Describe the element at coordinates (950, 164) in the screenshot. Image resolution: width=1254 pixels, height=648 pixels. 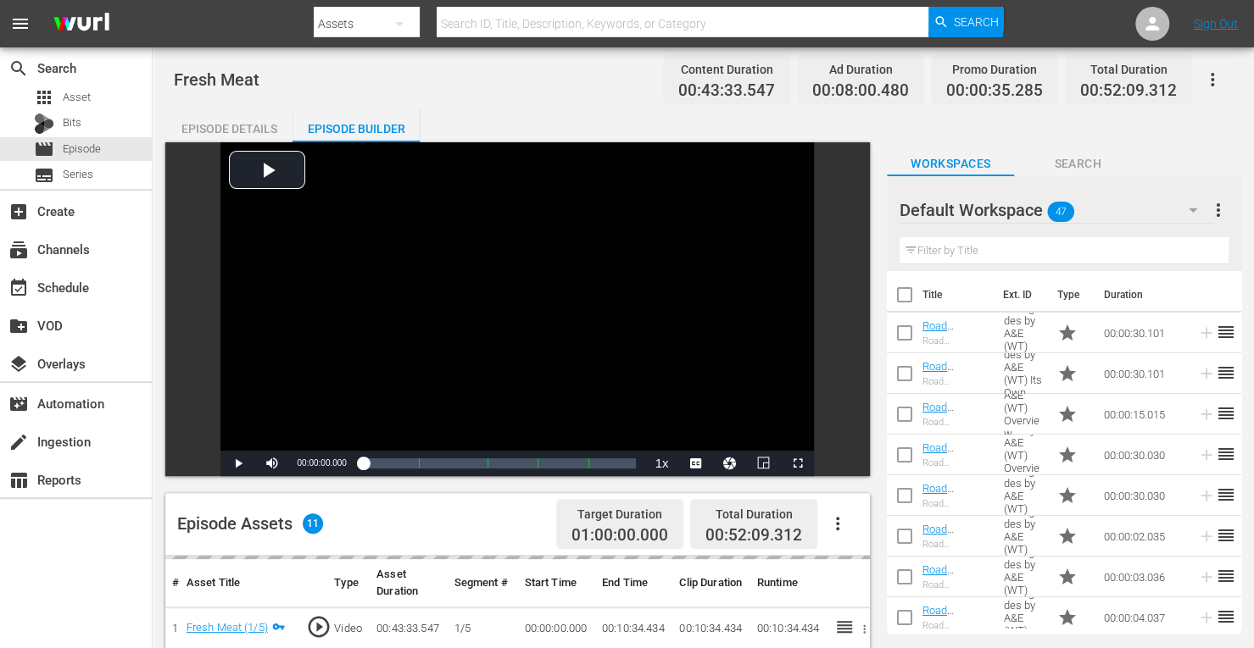
I see `span: Workspaces` at that location.